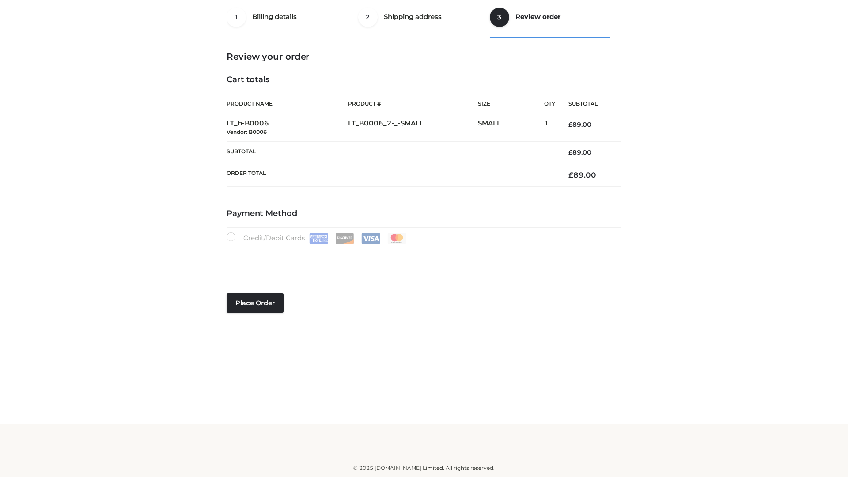  What do you see at coordinates (287, 128) in the screenshot?
I see `td: LT_b-B0006` at bounding box center [287, 128].